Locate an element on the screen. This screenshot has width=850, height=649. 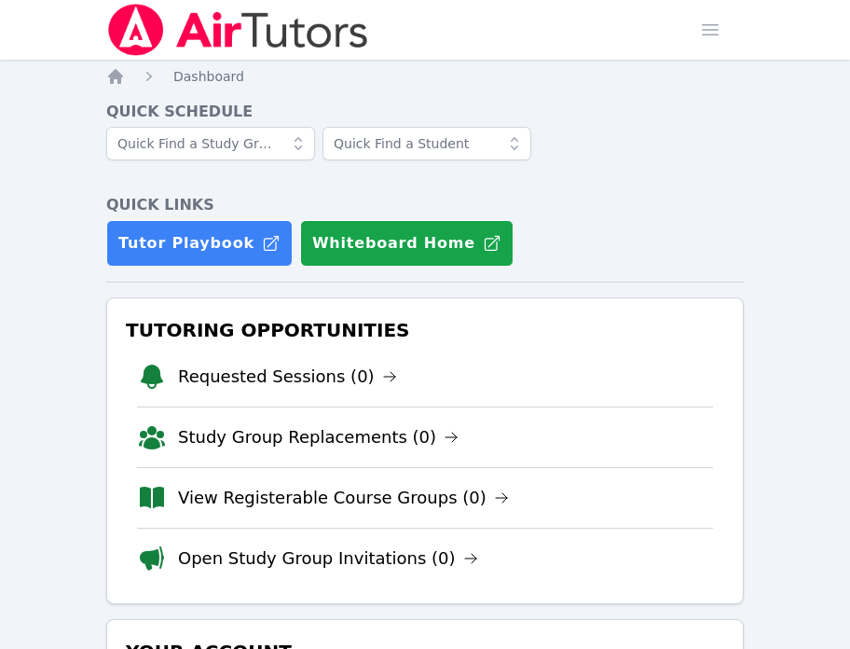
button: Whiteboard Home is located at coordinates (407, 243).